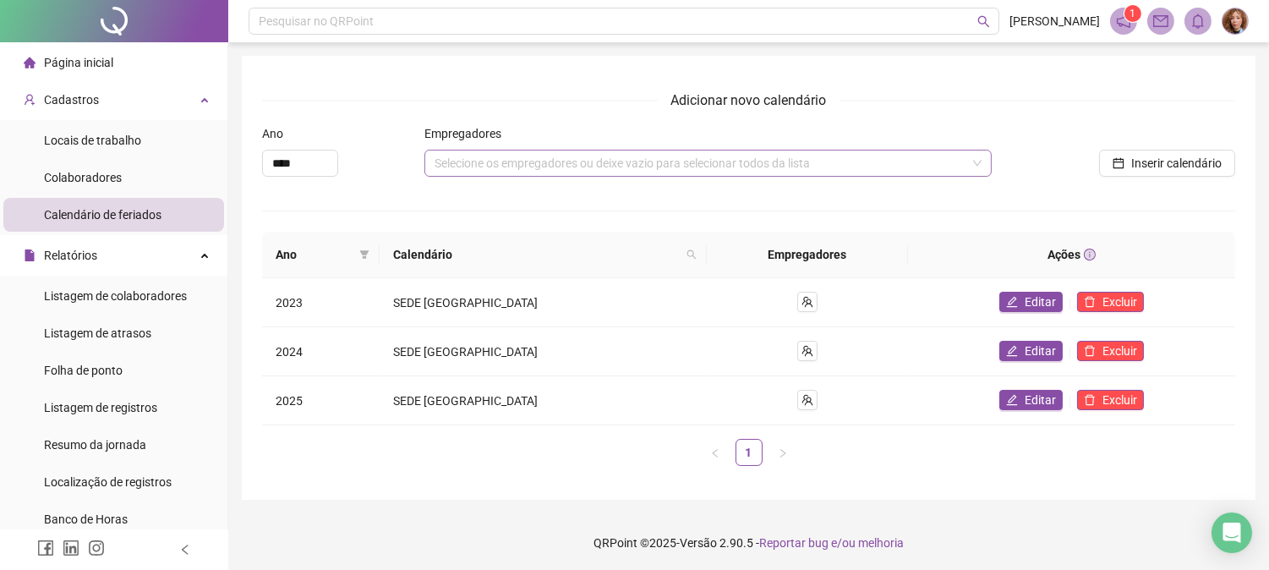 Image resolution: width=1269 pixels, height=570 pixels. I want to click on span: Localização de registros, so click(107, 482).